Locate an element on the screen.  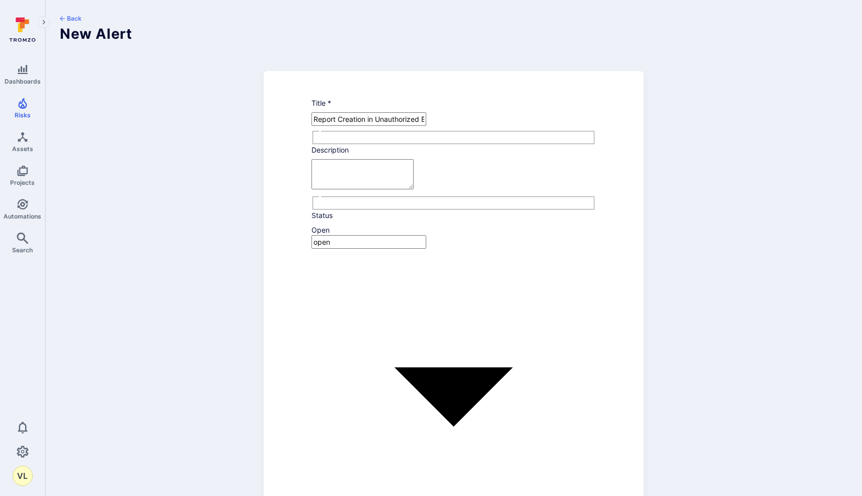
div: body is located at coordinates (454, 185).